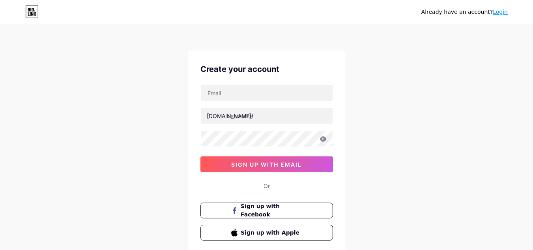  I want to click on button: sign up with email, so click(267, 164).